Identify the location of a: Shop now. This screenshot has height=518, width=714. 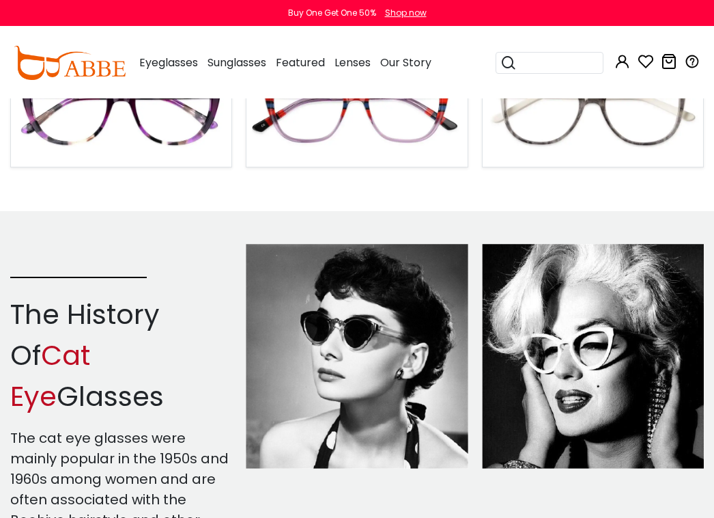
(402, 12).